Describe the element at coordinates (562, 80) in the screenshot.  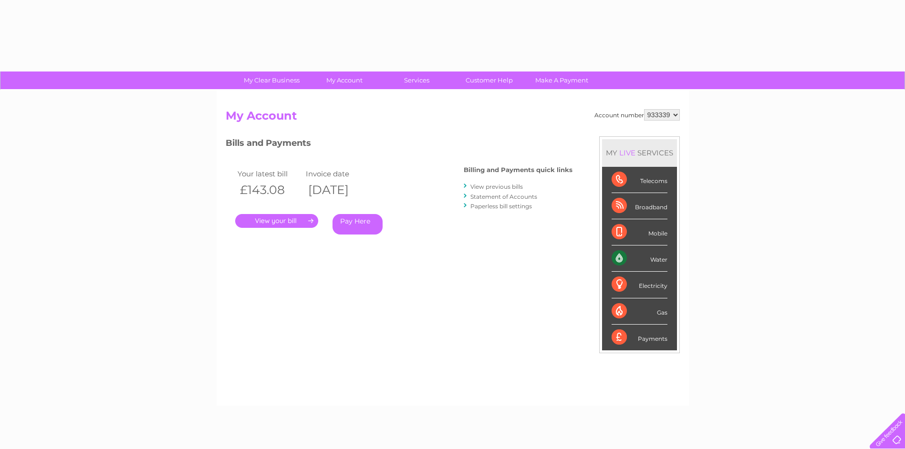
I see `a: Make A Payment` at that location.